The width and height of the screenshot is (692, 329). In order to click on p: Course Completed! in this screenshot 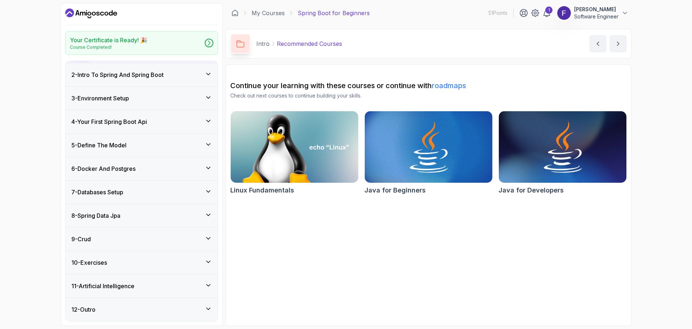, I will do `click(109, 47)`.